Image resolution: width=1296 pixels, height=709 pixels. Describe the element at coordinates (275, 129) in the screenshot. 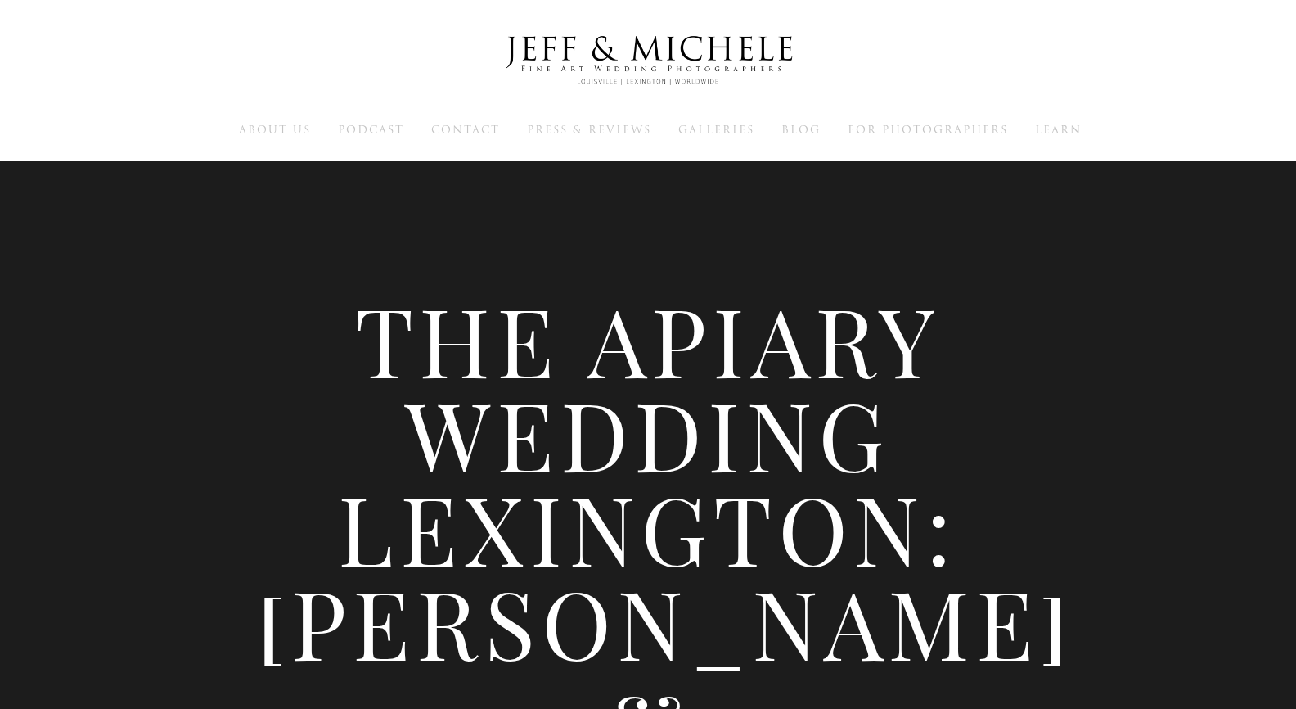

I see `a: About Us` at that location.